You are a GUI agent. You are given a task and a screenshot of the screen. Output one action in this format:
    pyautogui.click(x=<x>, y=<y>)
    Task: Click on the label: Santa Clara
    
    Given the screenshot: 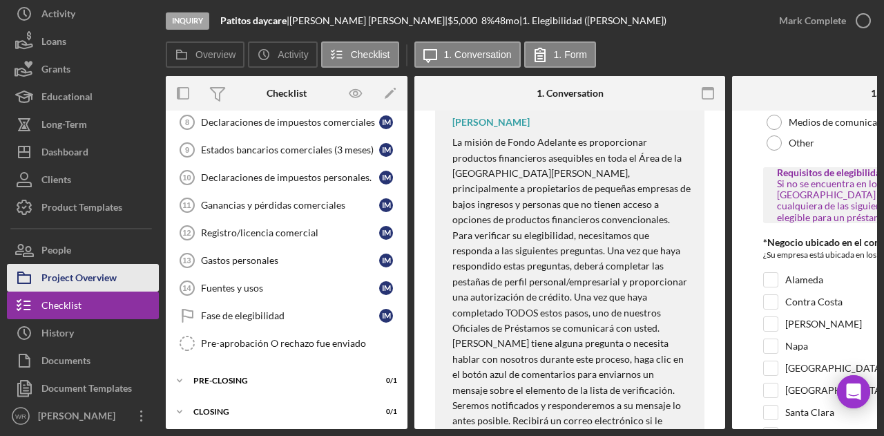 What is the action you would take?
    pyautogui.click(x=810, y=413)
    